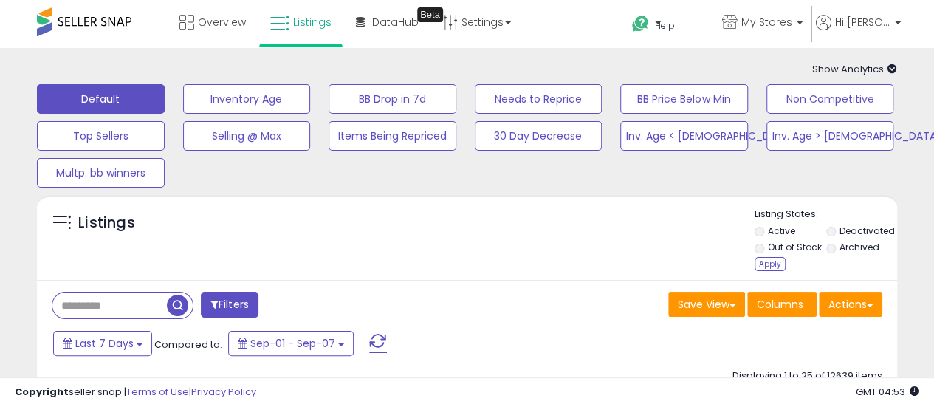 The height and width of the screenshot is (407, 934). Describe the element at coordinates (247, 99) in the screenshot. I see `button: Inventory Age` at that location.